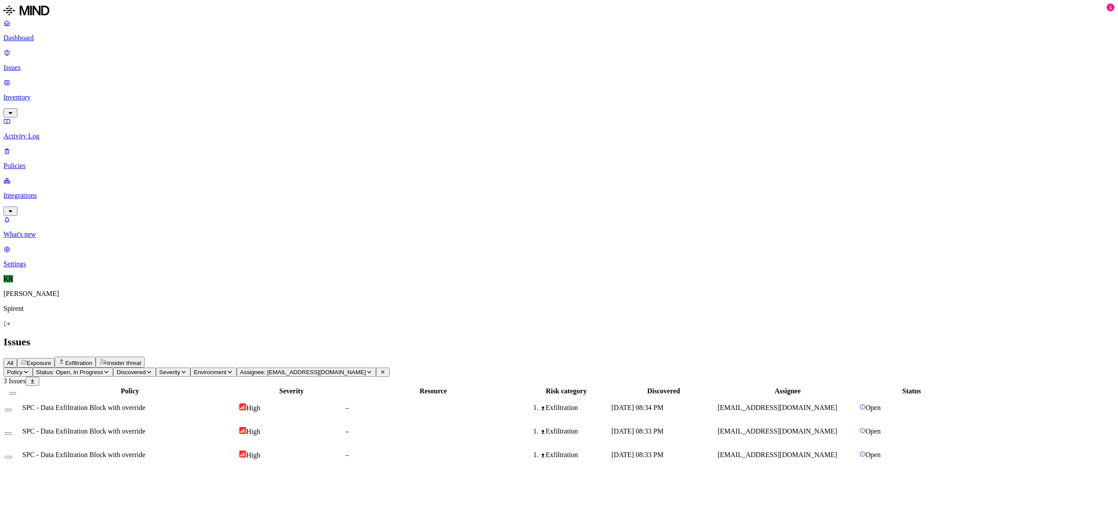 This screenshot has width=1118, height=530. What do you see at coordinates (559, 257) in the screenshot?
I see `a: Settings` at bounding box center [559, 257].